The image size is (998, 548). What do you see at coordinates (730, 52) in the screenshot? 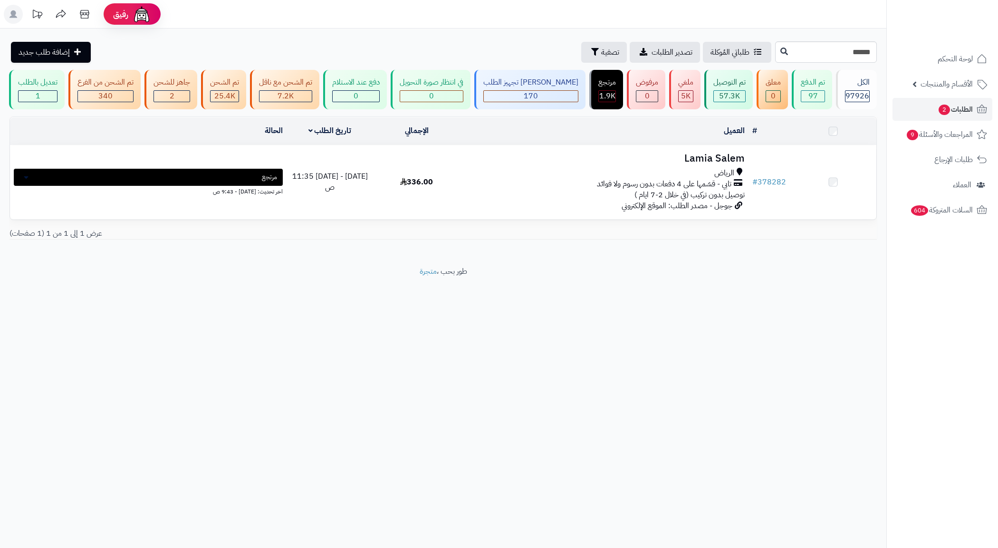
I see `span: طلباتي المُوكلة` at bounding box center [730, 52].